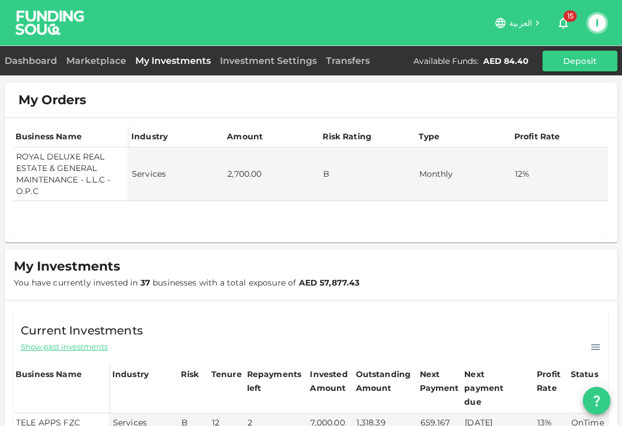 This screenshot has height=426, width=622. Describe the element at coordinates (276, 381) in the screenshot. I see `div: Repayments left` at that location.